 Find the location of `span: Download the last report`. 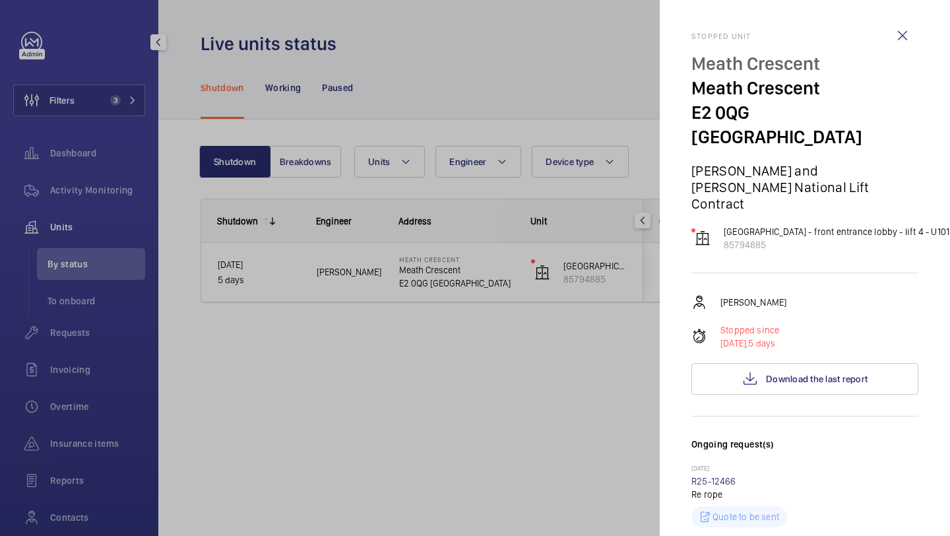

span: Download the last report is located at coordinates (816, 379).